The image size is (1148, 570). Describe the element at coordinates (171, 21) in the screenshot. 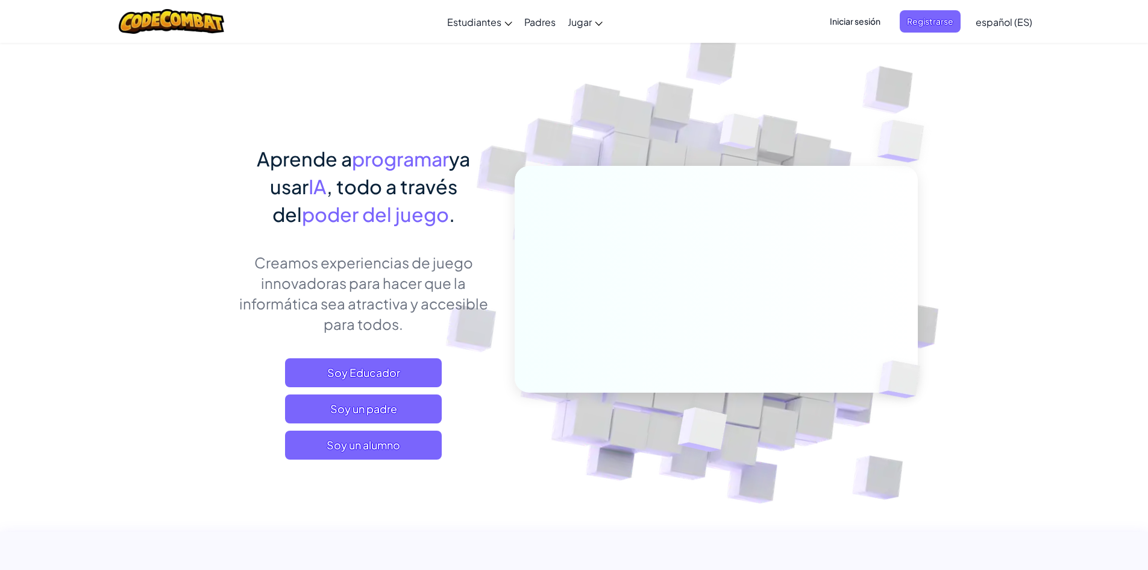

I see `img: Logotipo de CodeCombat` at that location.